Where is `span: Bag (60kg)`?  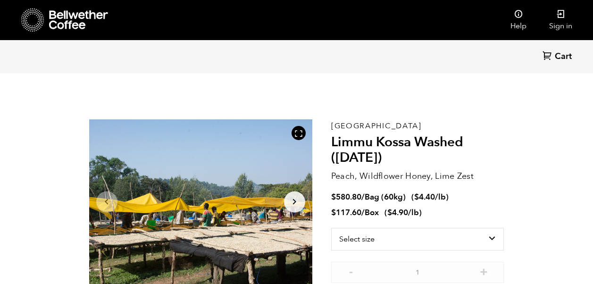
span: Bag (60kg) is located at coordinates (385, 197).